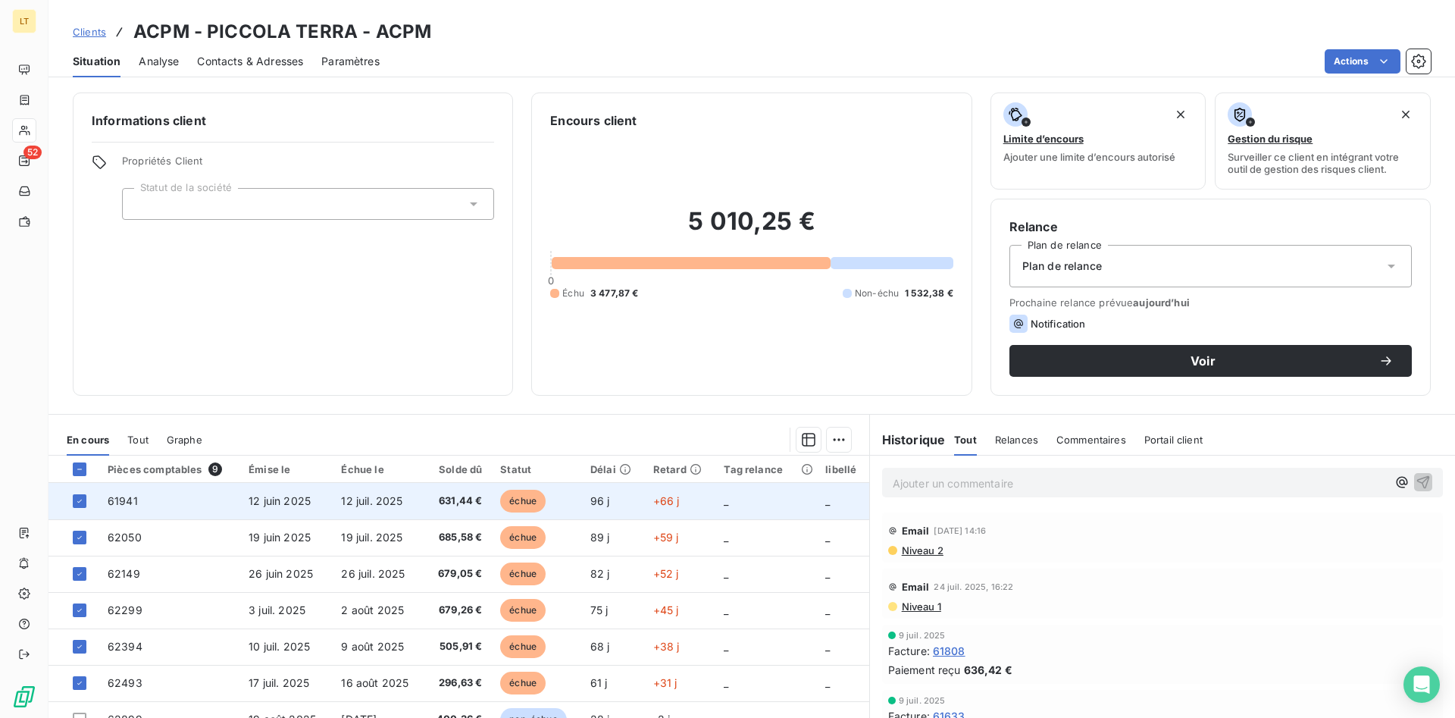 The width and height of the screenshot is (1455, 718). What do you see at coordinates (24, 696) in the screenshot?
I see `img: Logo LeanPay` at bounding box center [24, 696].